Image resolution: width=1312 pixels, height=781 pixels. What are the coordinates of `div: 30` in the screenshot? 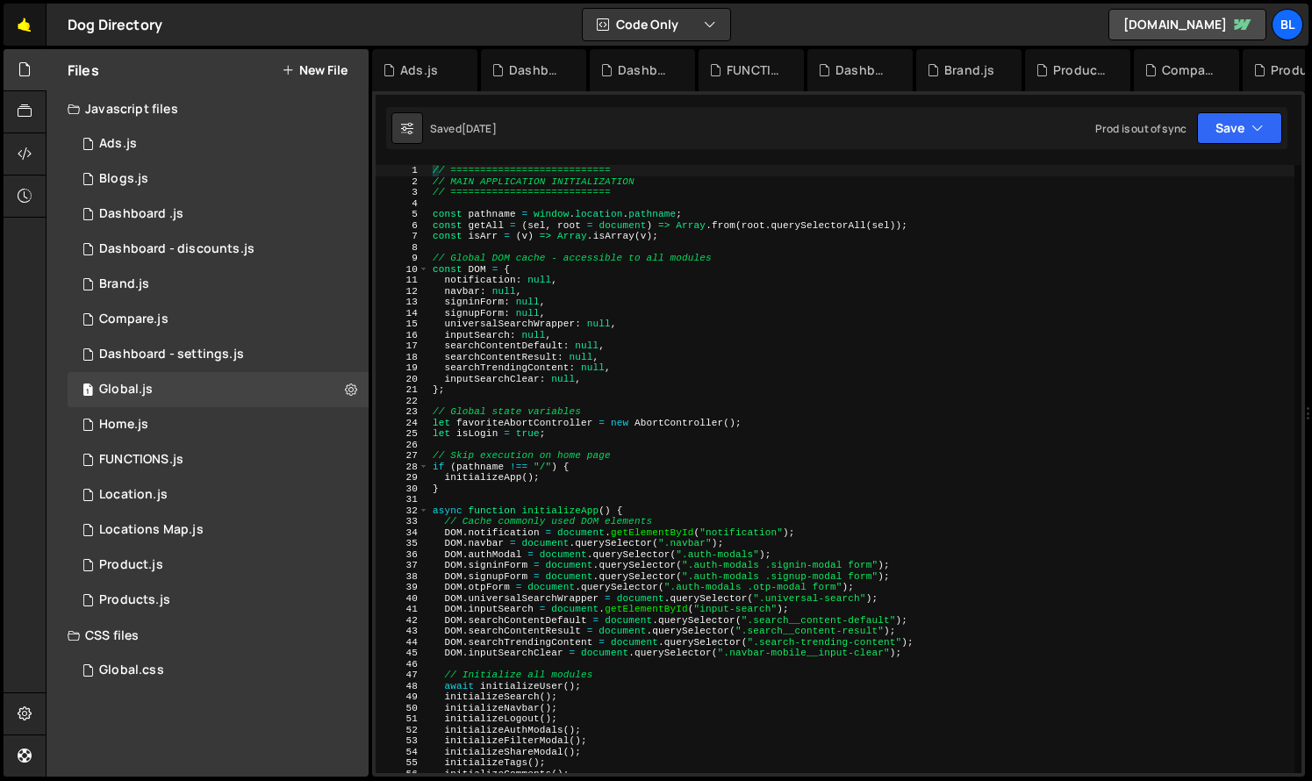 It's located at (402, 489).